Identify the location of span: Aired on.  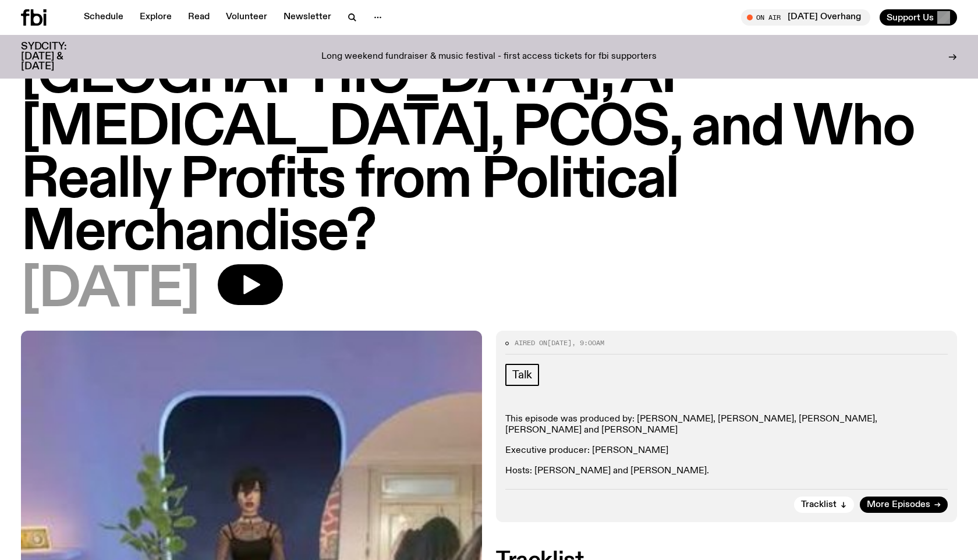
(531, 343).